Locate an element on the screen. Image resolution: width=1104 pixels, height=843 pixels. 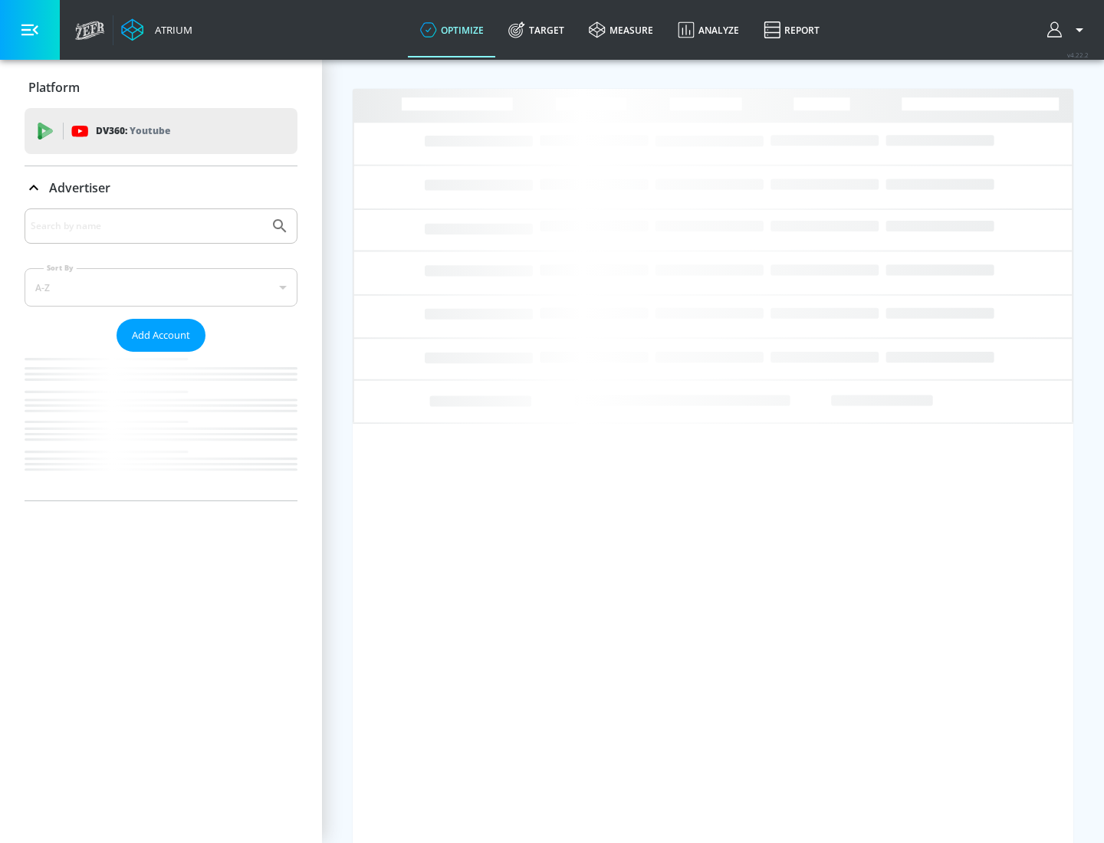
p: Platform is located at coordinates (54, 87).